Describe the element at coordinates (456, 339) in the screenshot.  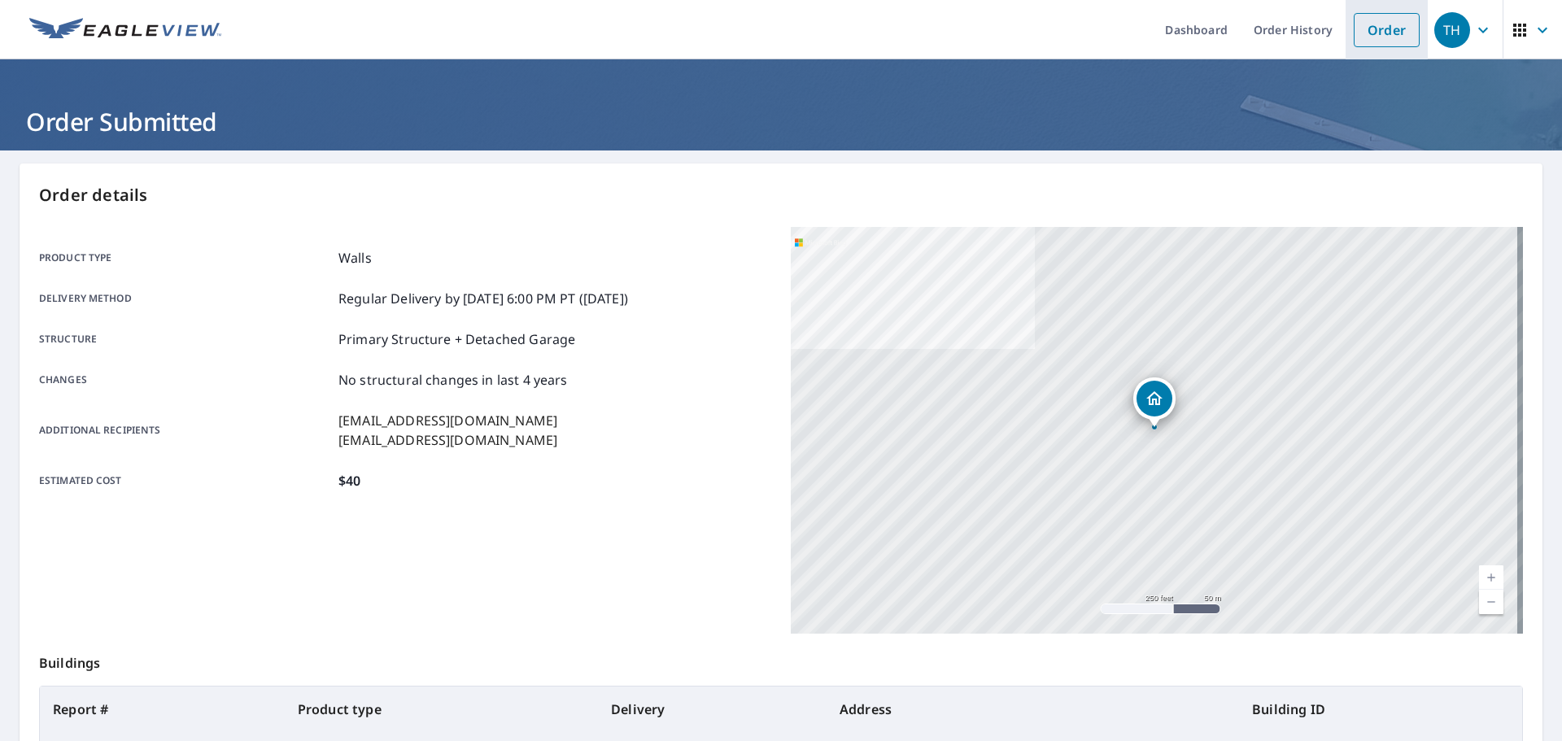
I see `p: Primary Structure + Detached Garage` at that location.